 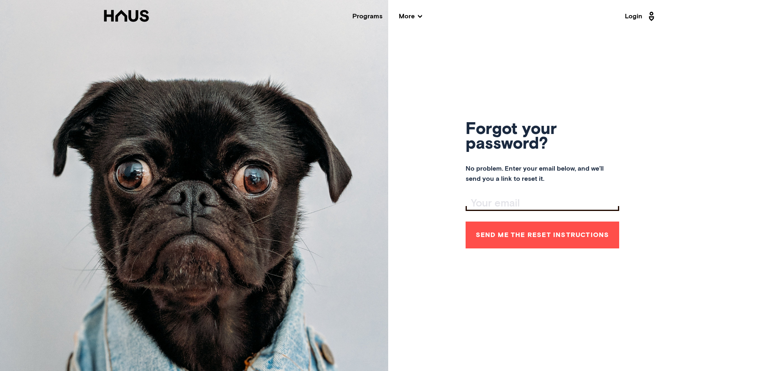 What do you see at coordinates (640, 16) in the screenshot?
I see `a: Login` at bounding box center [640, 16].